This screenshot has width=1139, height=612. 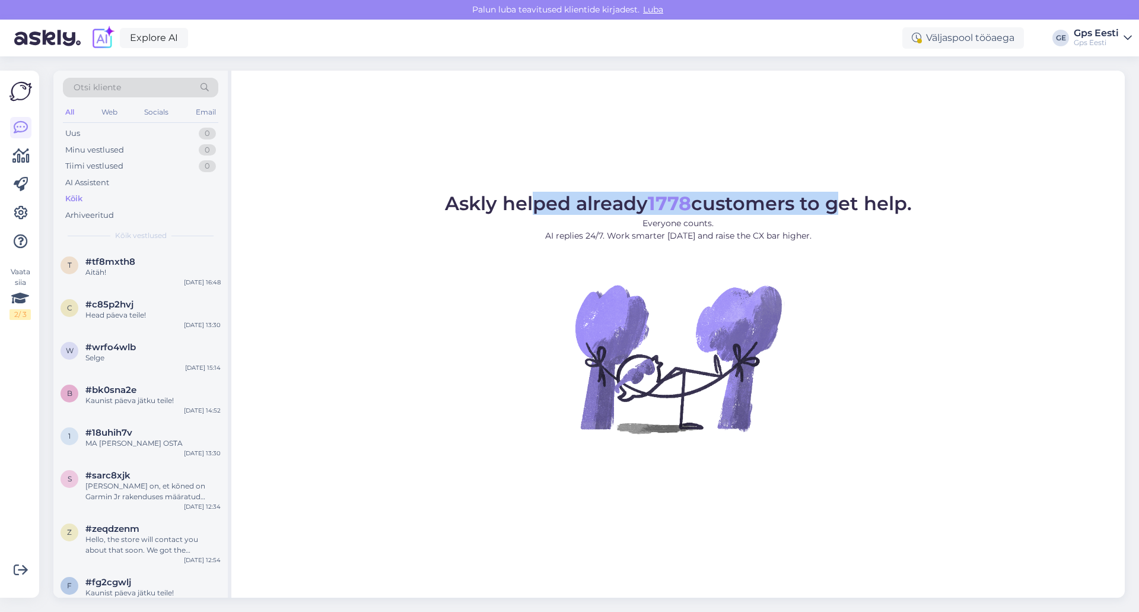 What do you see at coordinates (153, 272) in the screenshot?
I see `div: Aitäh!` at bounding box center [153, 272].